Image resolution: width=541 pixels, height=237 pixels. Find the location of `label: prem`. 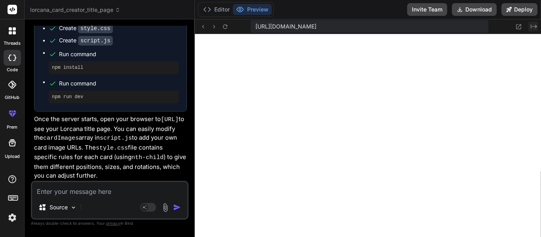

label: prem is located at coordinates (12, 127).